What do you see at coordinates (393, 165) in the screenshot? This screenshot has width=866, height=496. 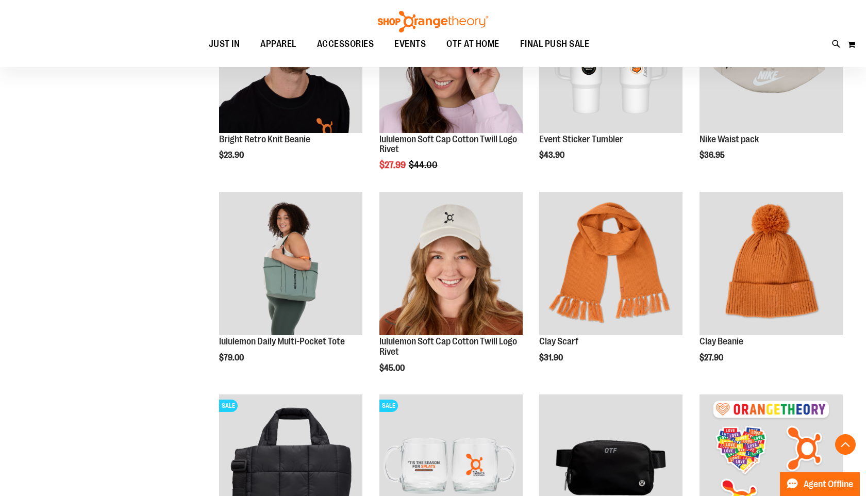 I see `span: $27.99` at bounding box center [393, 165].